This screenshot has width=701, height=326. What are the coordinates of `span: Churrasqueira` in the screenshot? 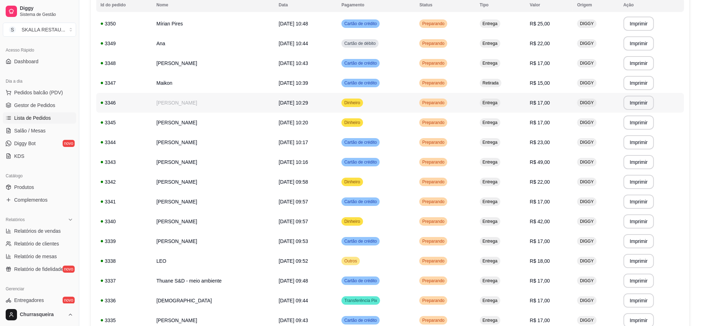 It's located at (42, 315).